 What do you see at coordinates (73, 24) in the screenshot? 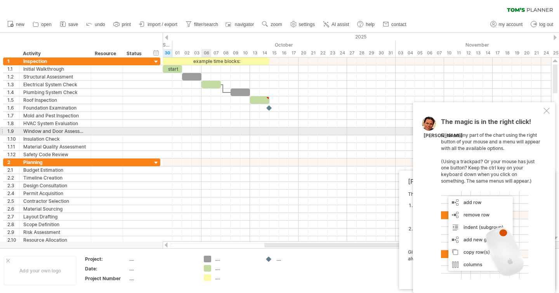
I see `span: save` at bounding box center [73, 24].